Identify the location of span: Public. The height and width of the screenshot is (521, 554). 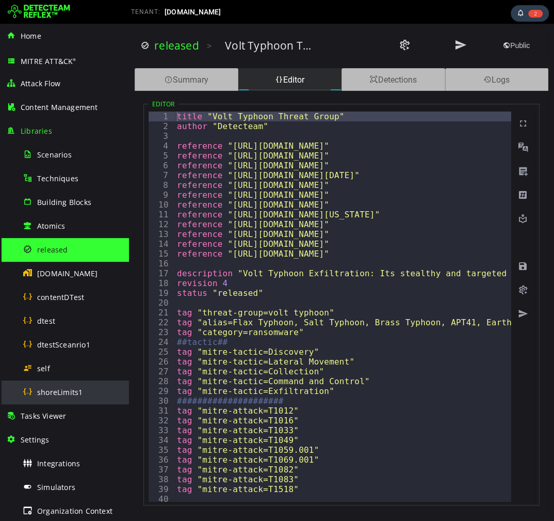
(388, 22).